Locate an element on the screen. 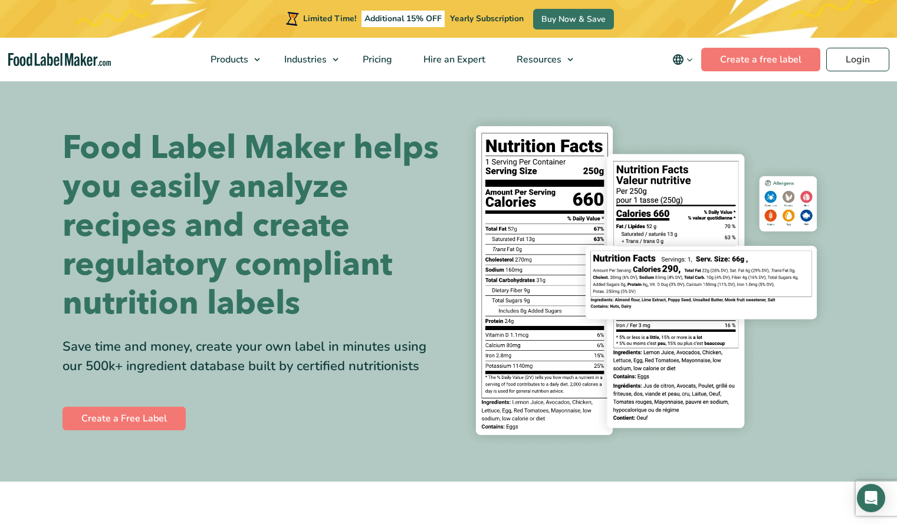  a: Pricing is located at coordinates (376, 60).